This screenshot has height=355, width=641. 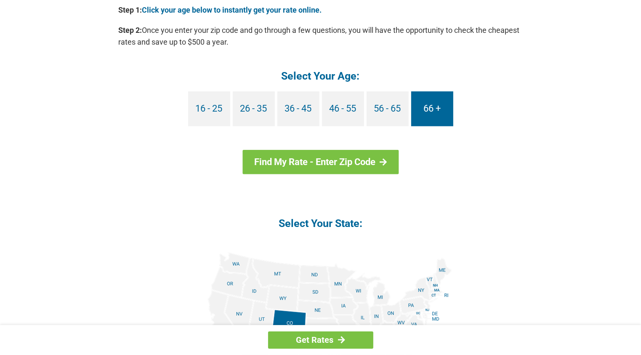 What do you see at coordinates (321, 36) in the screenshot?
I see `p: Once you enter your zip code and go through a few questions, you will have the opportunity to che...` at bounding box center [321, 36].